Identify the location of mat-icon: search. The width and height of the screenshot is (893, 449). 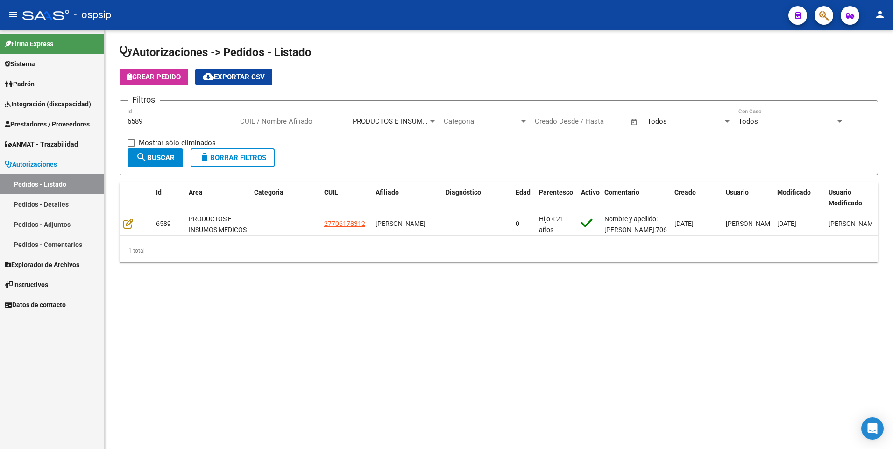
(142, 157).